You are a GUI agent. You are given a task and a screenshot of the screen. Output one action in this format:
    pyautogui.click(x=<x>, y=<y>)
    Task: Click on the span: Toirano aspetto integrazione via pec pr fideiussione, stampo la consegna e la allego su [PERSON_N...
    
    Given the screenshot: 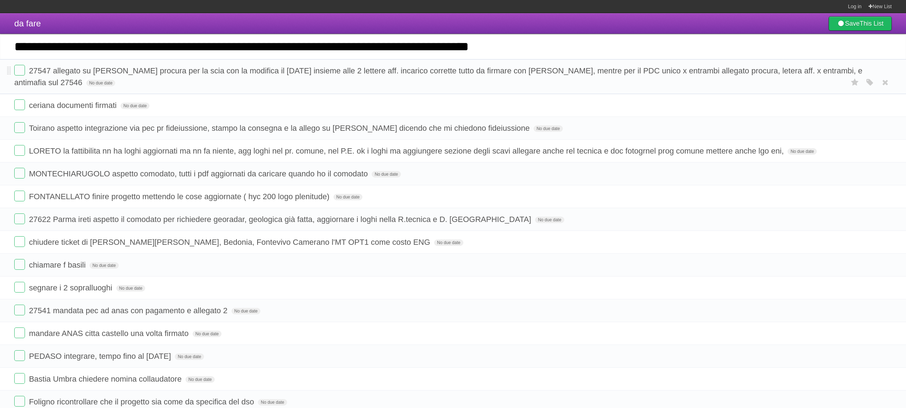 What is the action you would take?
    pyautogui.click(x=280, y=128)
    